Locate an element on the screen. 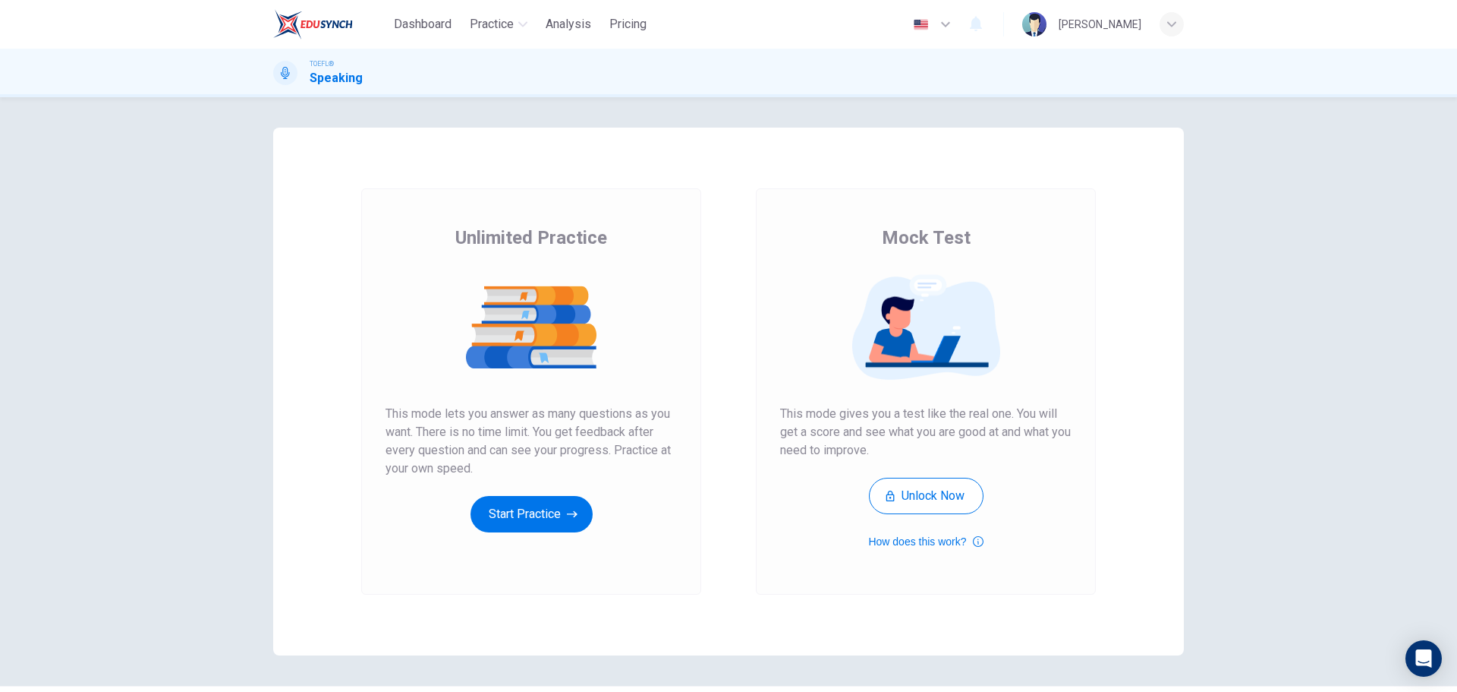  img: en is located at coordinates (921, 24).